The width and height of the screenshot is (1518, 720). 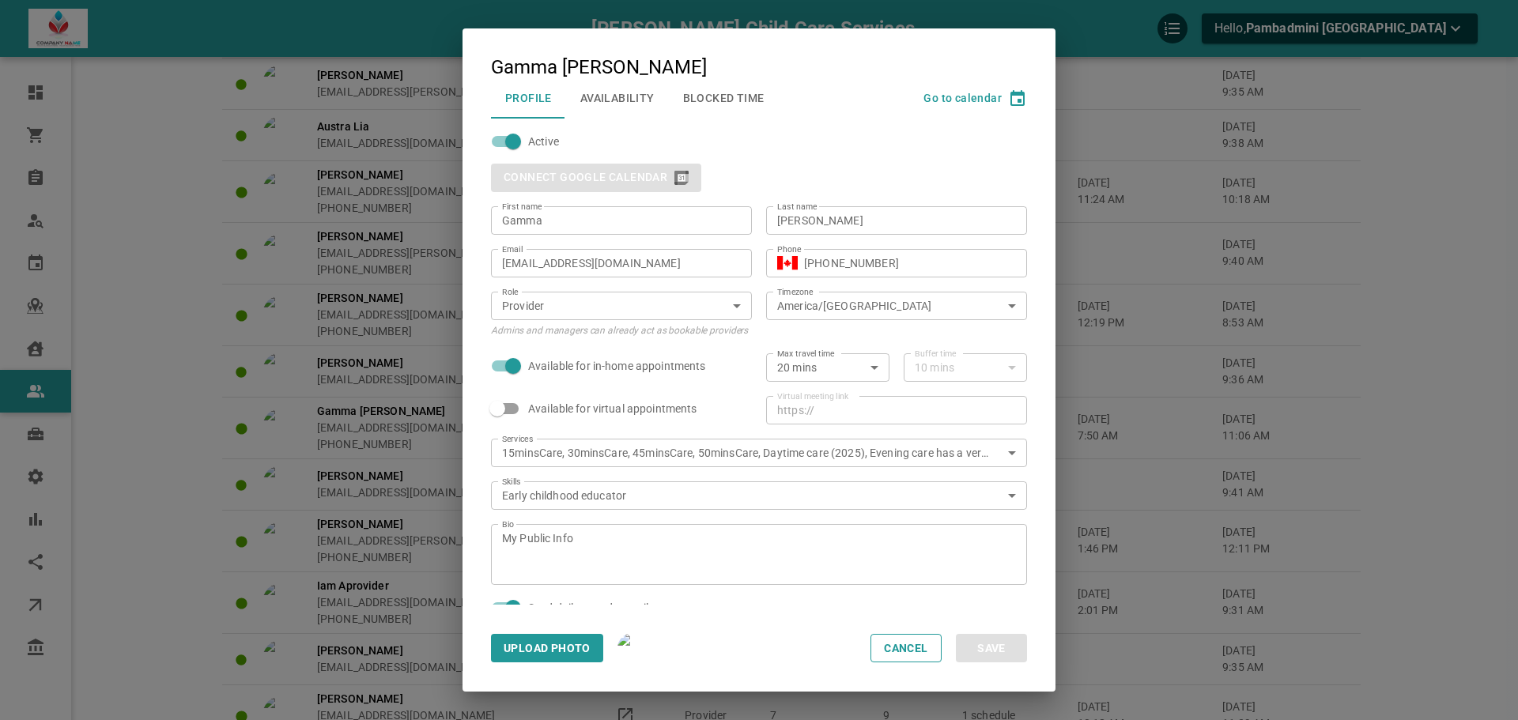 I want to click on span: Active, so click(x=543, y=142).